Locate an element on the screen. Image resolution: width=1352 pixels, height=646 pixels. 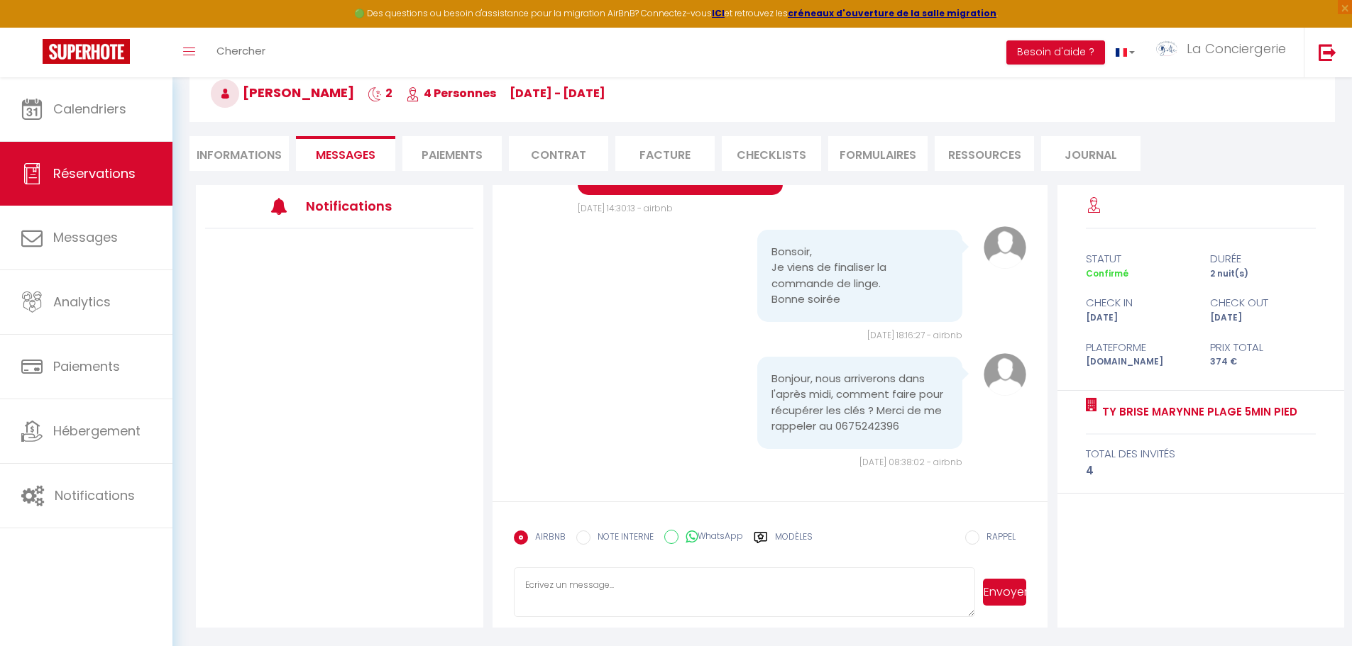
label: NOTE INTERNE is located at coordinates (622, 539).